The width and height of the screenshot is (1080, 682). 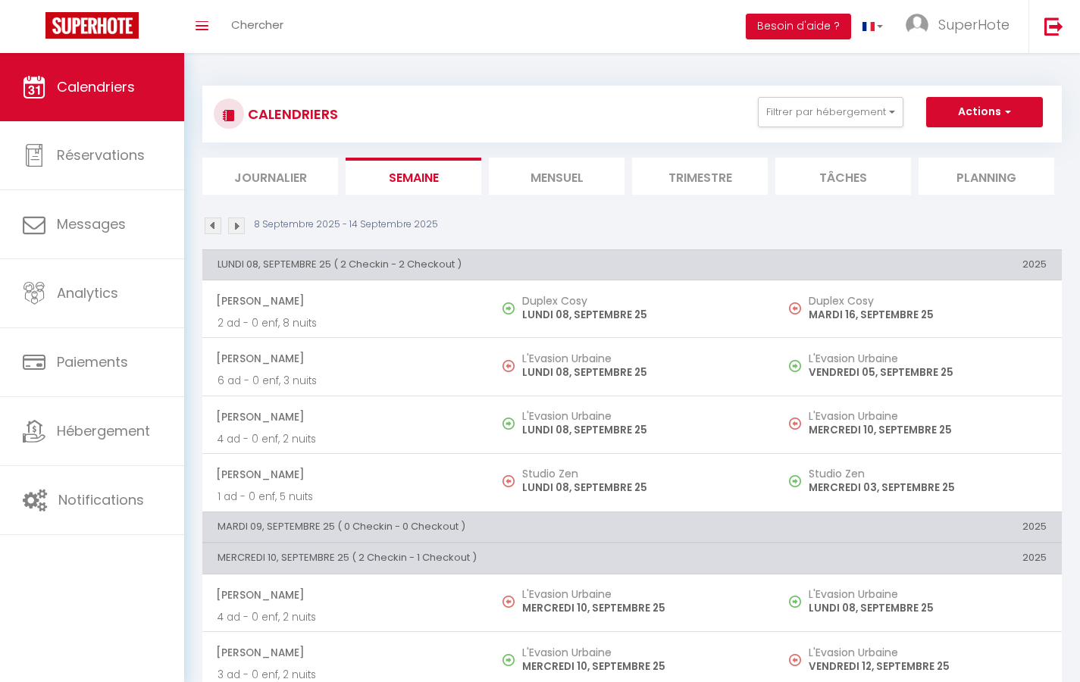 What do you see at coordinates (92, 361) in the screenshot?
I see `span: Paiements` at bounding box center [92, 361].